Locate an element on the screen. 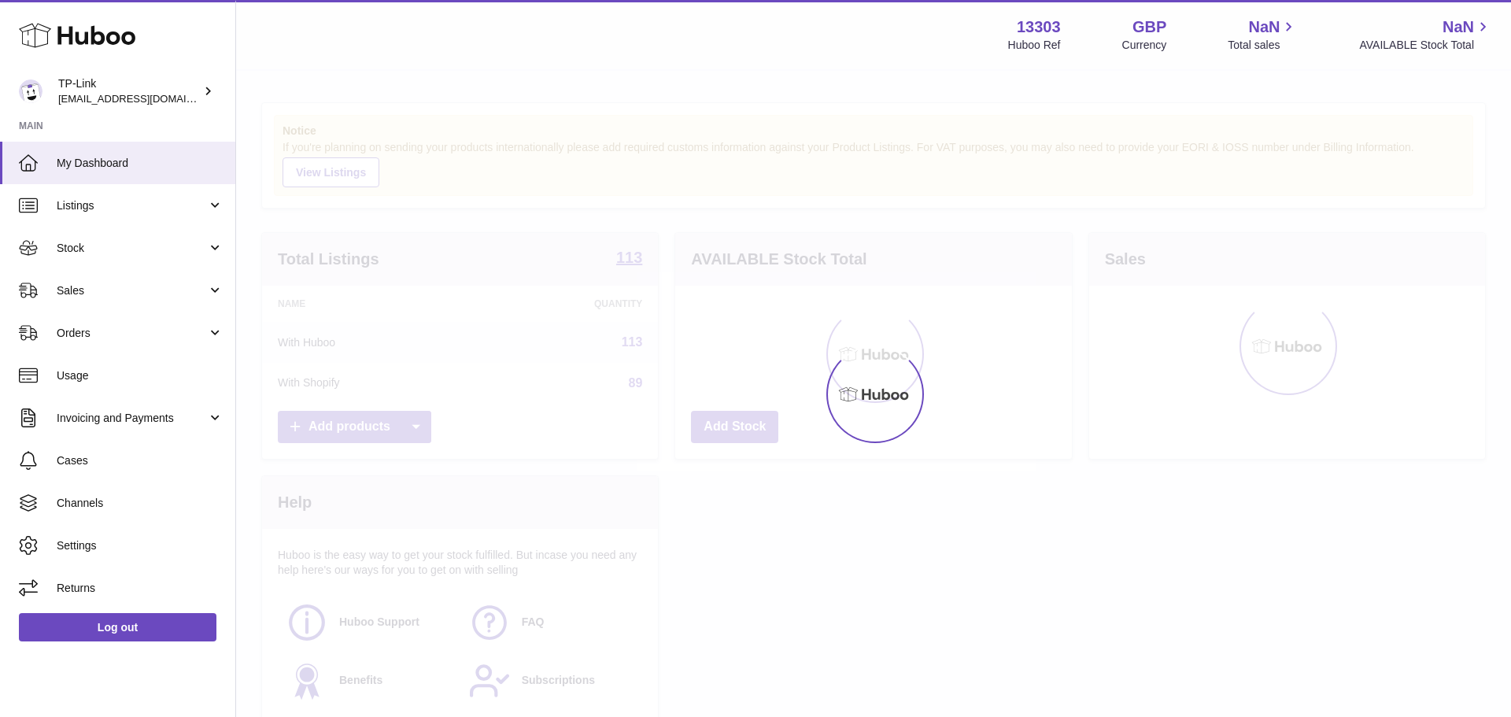 Image resolution: width=1511 pixels, height=717 pixels. strong: GBP is located at coordinates (1149, 27).